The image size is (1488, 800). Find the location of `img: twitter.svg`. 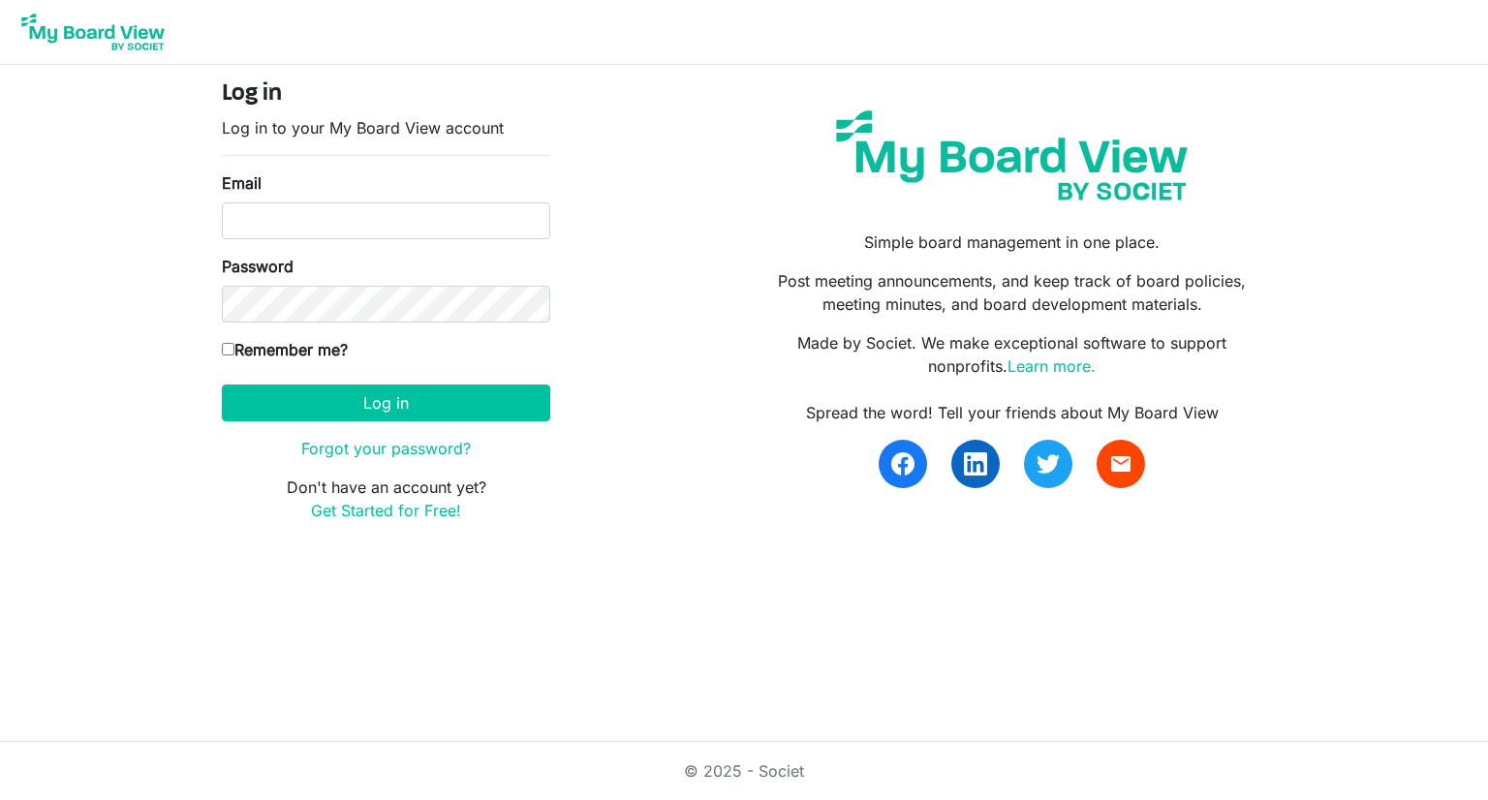

img: twitter.svg is located at coordinates (1048, 464).